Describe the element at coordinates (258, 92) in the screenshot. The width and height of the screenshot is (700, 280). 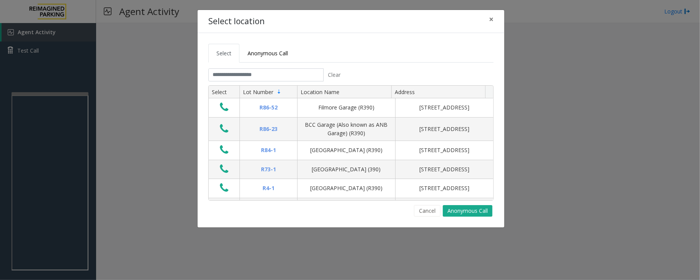
I see `span: Lot Number` at that location.